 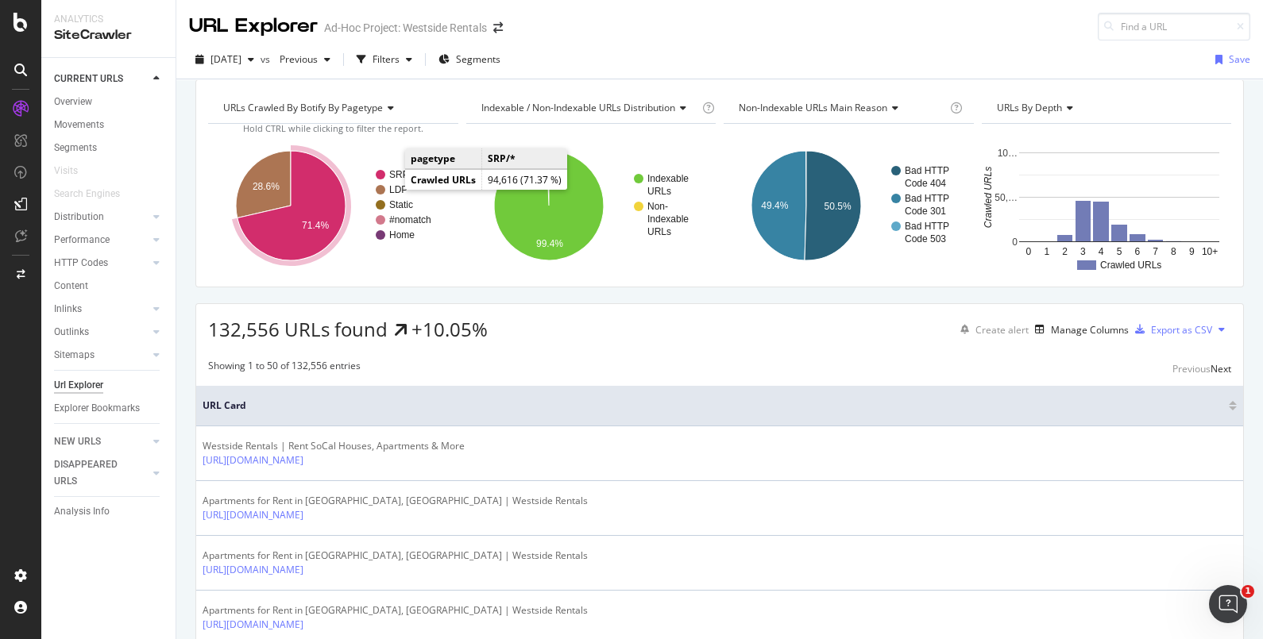 What do you see at coordinates (101, 79) in the screenshot?
I see `a: CURRENT URLS` at bounding box center [101, 79].